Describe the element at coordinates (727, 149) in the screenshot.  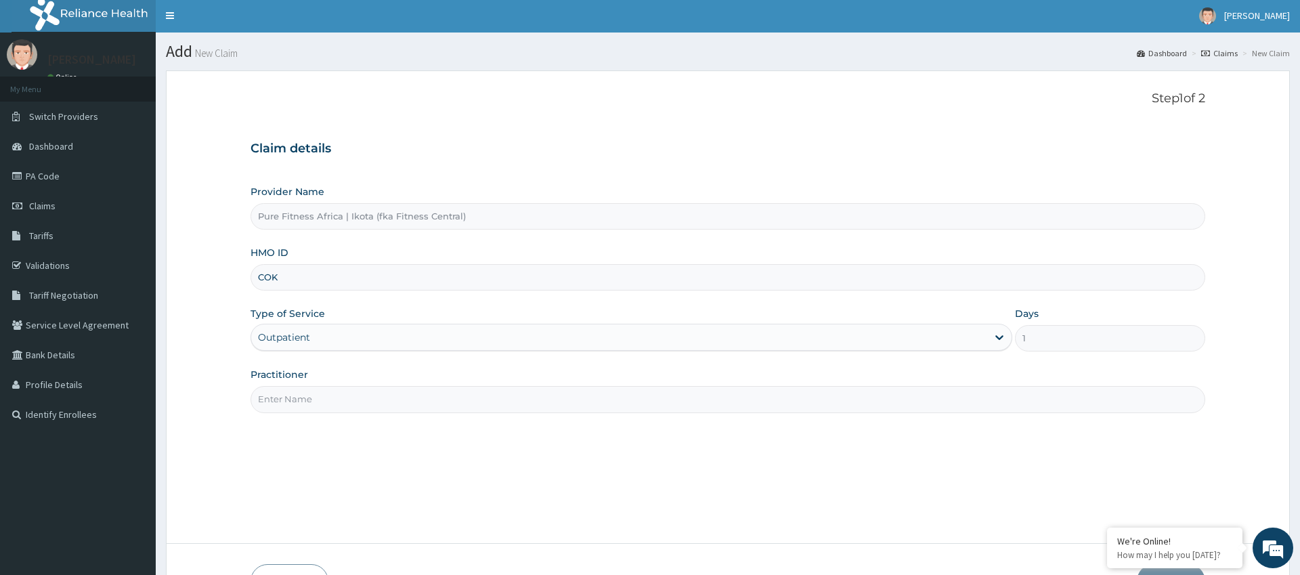
I see `h3: Claim details` at that location.